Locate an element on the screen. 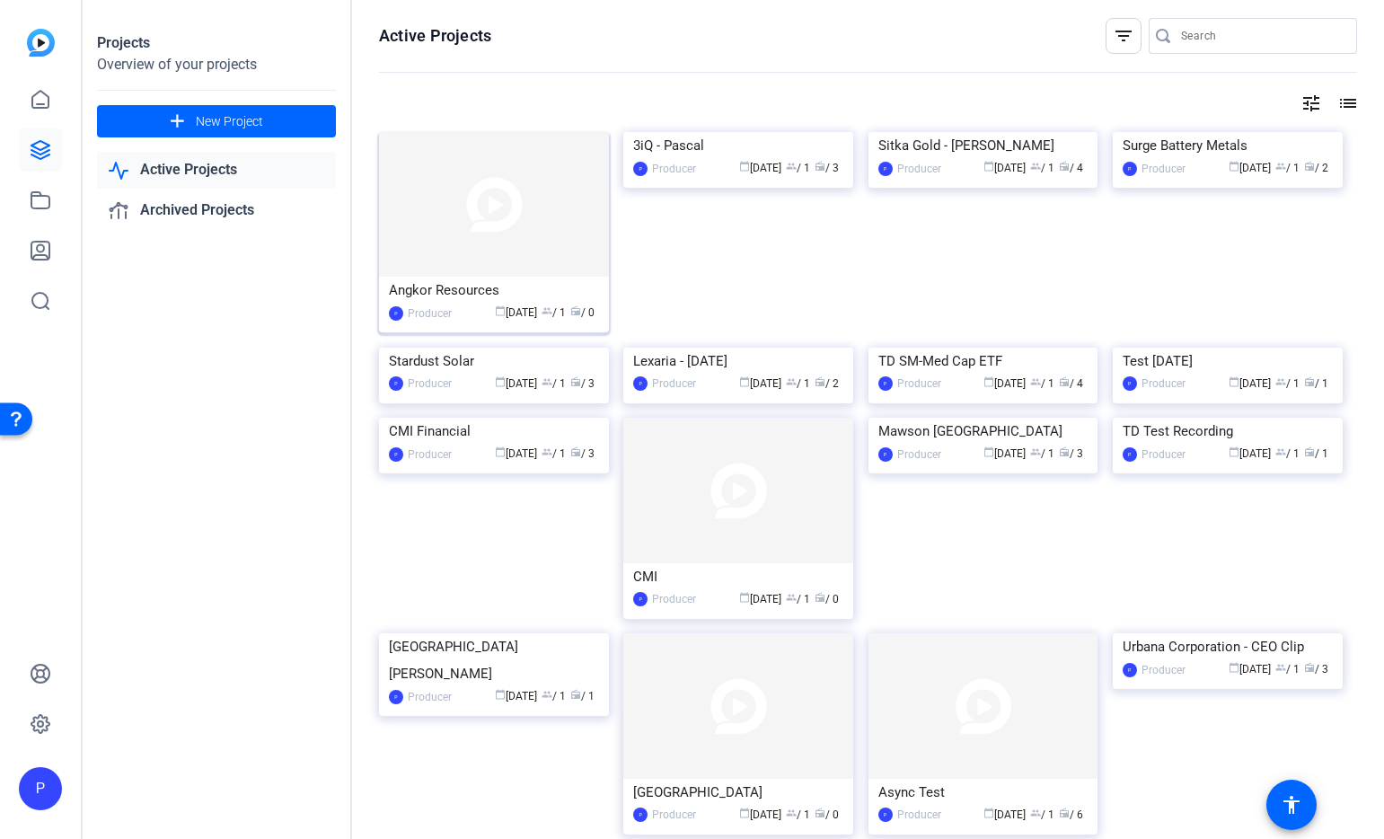 Image resolution: width=1384 pixels, height=839 pixels. div: 3iQ - Pascal is located at coordinates (738, 145).